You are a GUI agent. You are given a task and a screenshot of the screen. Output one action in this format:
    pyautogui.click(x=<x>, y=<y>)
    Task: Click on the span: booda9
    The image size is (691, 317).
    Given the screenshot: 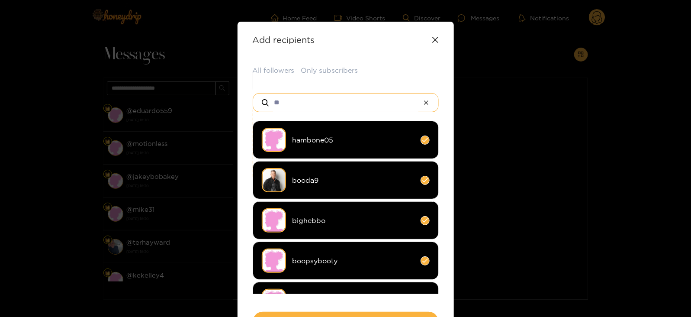 What is the action you would take?
    pyautogui.click(x=353, y=180)
    